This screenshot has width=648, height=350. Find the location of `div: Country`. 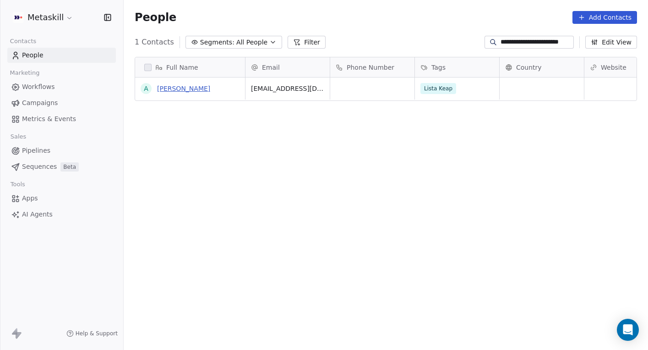

div: Country is located at coordinates (542, 67).